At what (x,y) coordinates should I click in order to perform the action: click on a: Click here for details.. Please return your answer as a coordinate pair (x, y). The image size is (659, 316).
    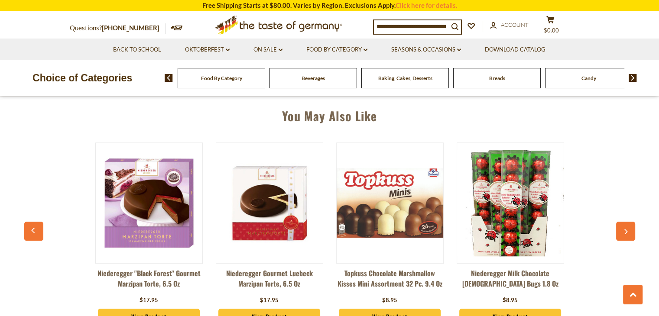
    Looking at the image, I should click on (426, 5).